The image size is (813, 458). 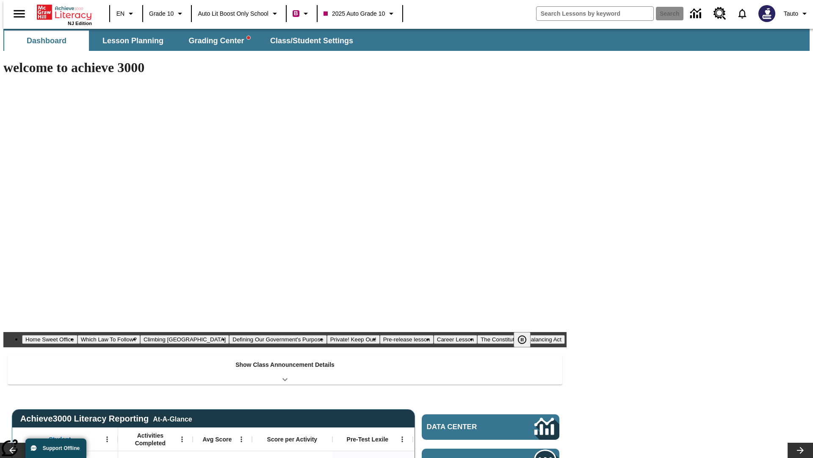 I want to click on button: Support Offline, so click(x=56, y=448).